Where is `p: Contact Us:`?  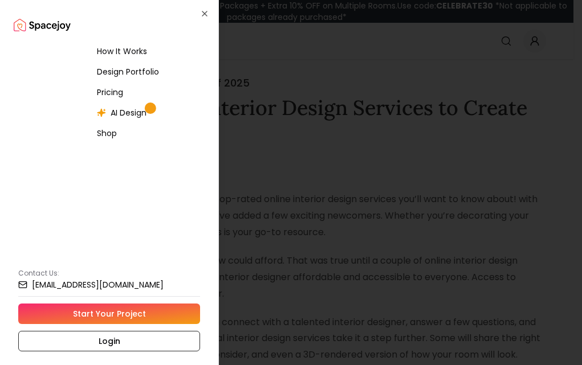 p: Contact Us: is located at coordinates (109, 273).